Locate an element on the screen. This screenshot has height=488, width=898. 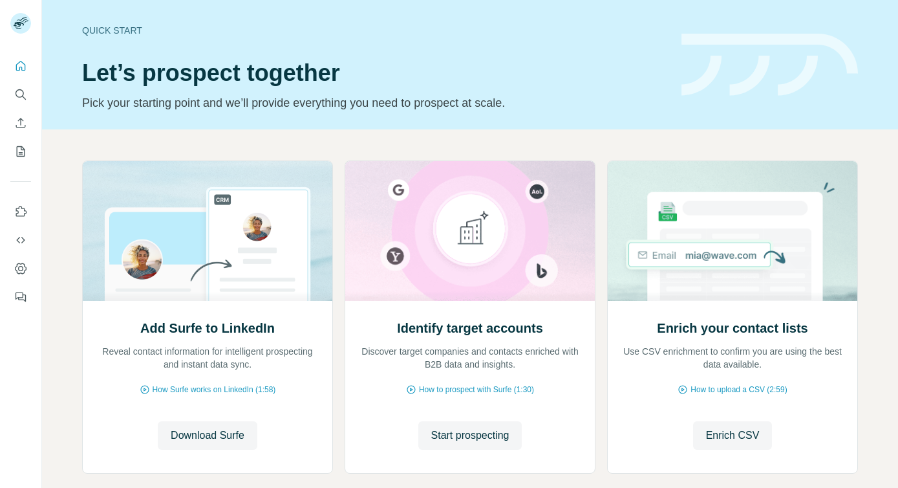
img: Identify target accounts is located at coordinates (470, 231).